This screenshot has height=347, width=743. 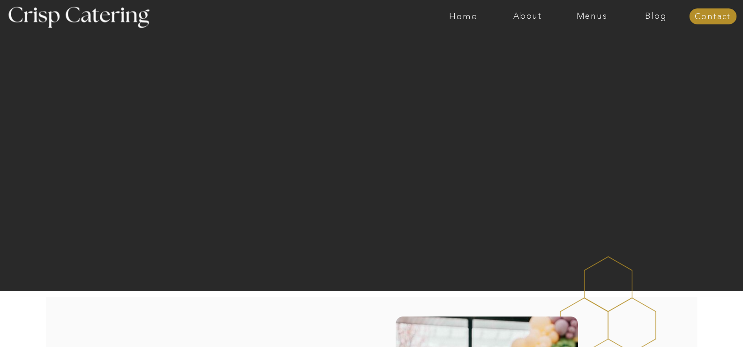 What do you see at coordinates (527, 16) in the screenshot?
I see `a: About` at bounding box center [527, 16].